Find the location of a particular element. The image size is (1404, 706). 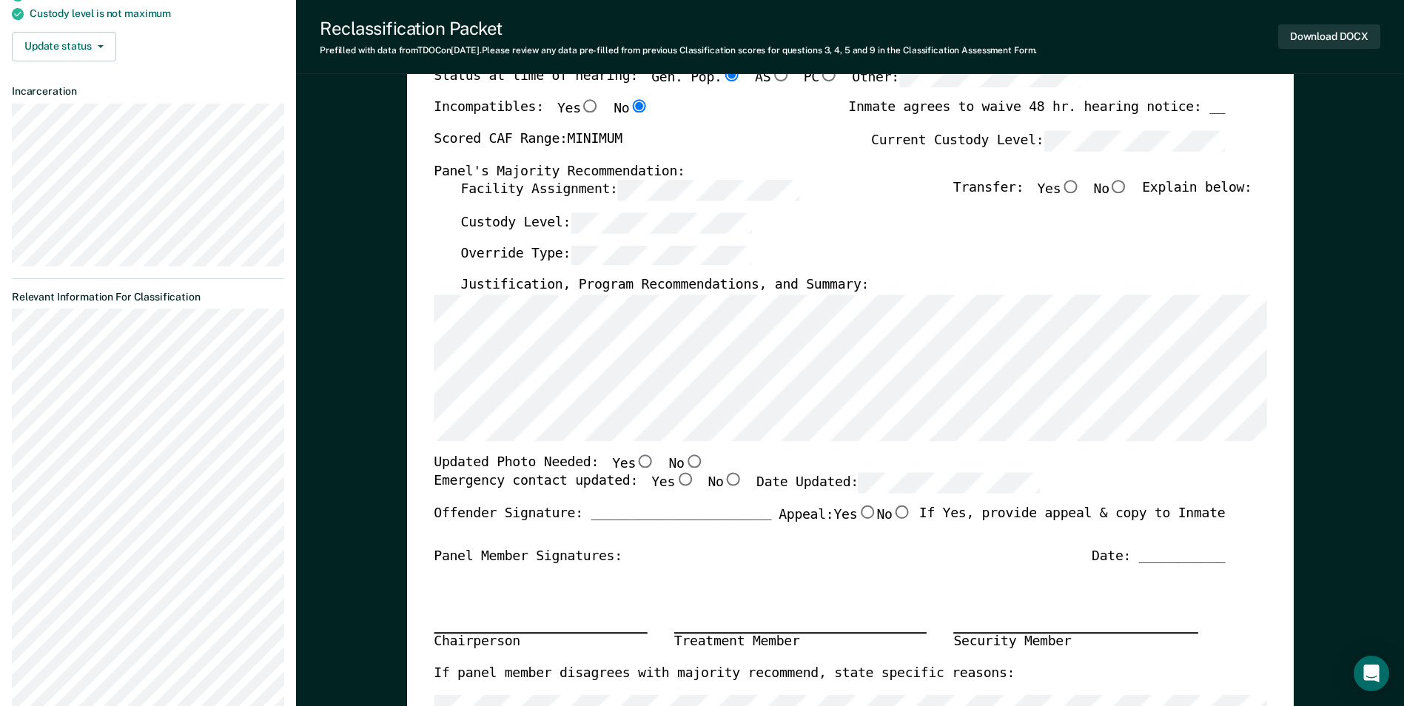

div: Offender Signature: _______________________ If Yes, provide appeal & copy to Inmate is located at coordinates (829, 527).